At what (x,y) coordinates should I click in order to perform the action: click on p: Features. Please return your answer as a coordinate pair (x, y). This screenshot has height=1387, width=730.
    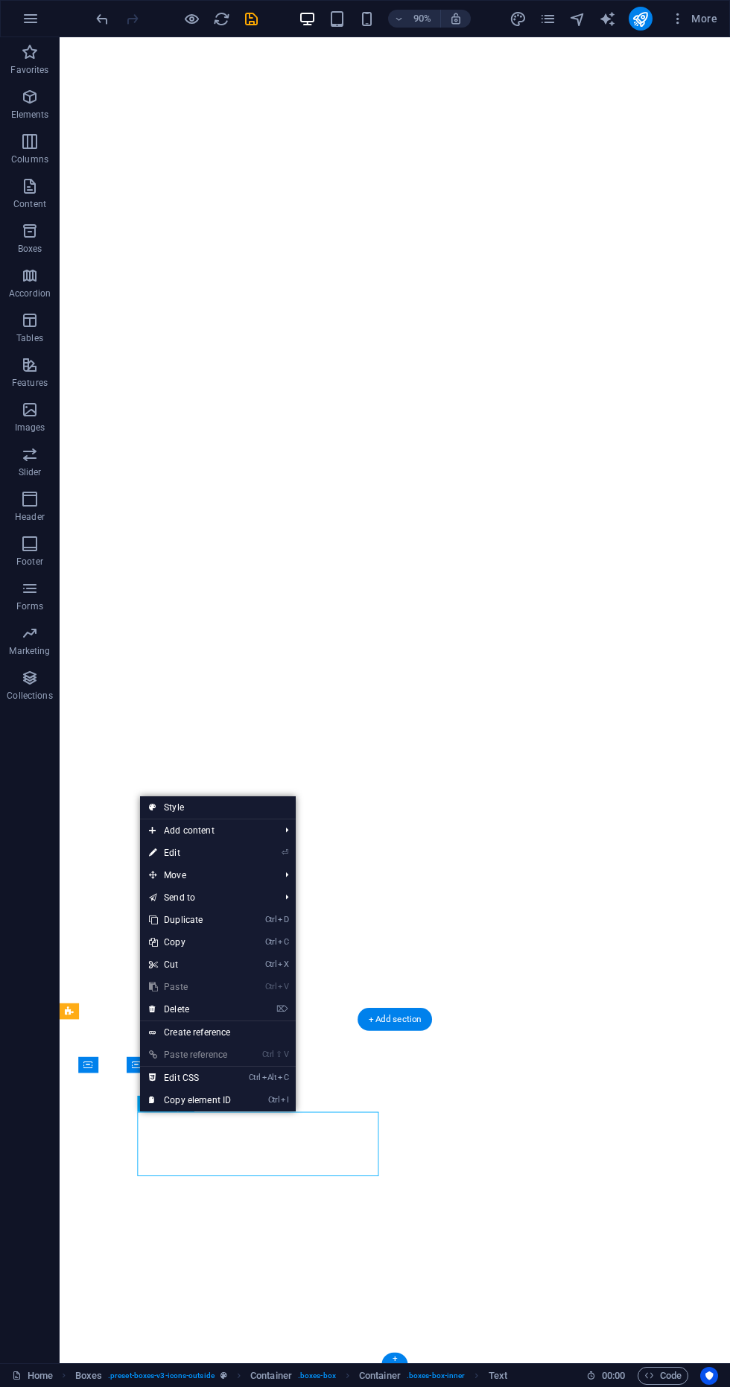
    Looking at the image, I should click on (30, 383).